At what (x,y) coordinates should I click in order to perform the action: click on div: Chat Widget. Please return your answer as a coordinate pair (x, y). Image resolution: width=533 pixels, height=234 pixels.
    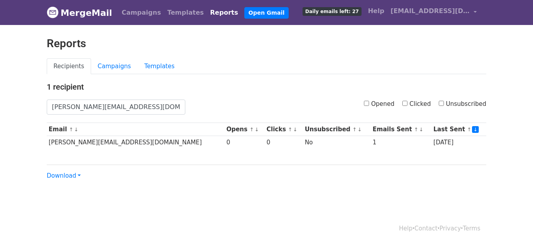
    Looking at the image, I should click on (513, 215).